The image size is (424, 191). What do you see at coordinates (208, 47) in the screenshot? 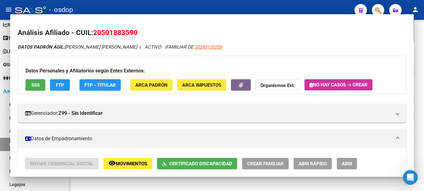
I see `span: 20295120208` at bounding box center [208, 47].